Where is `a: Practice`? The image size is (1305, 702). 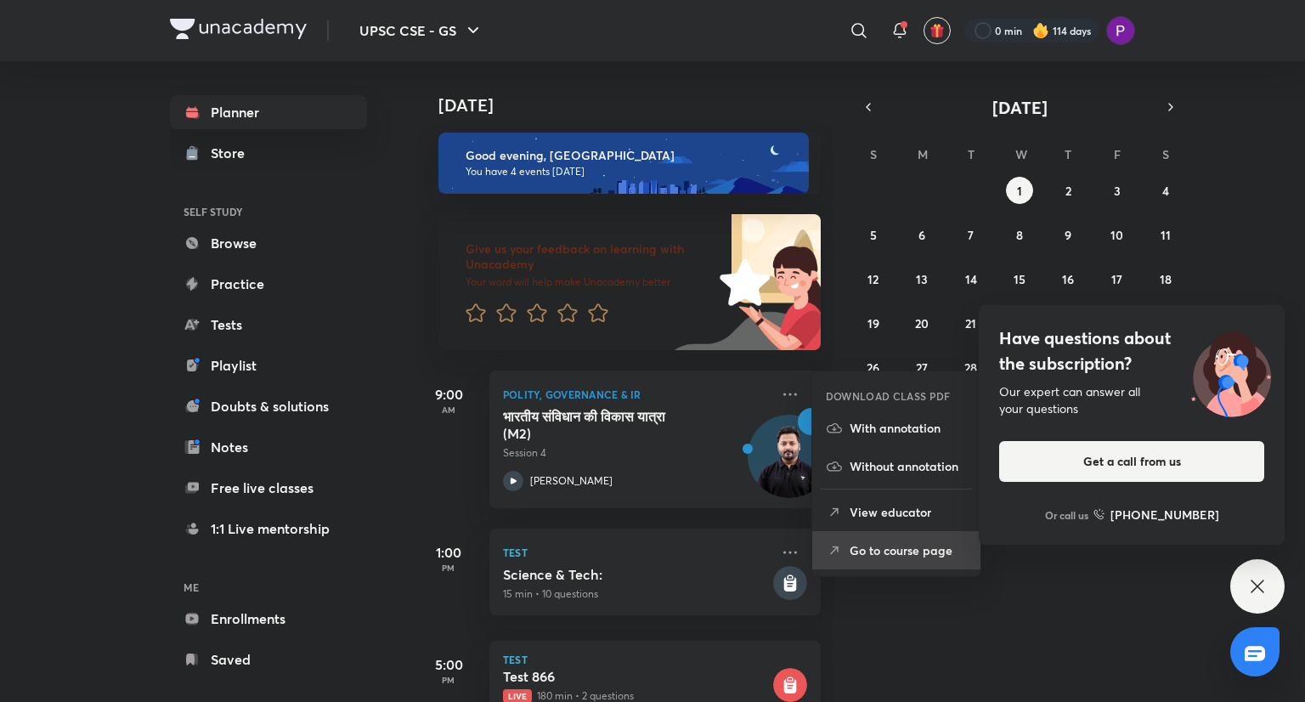
a: Practice is located at coordinates (269, 284).